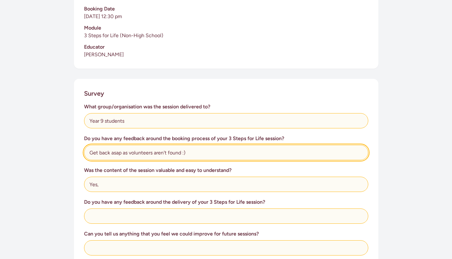 This screenshot has width=452, height=259. What do you see at coordinates (226, 233) in the screenshot?
I see `h3: Can you tell us anything that you feel we could improve for future sessions?` at bounding box center [226, 233].